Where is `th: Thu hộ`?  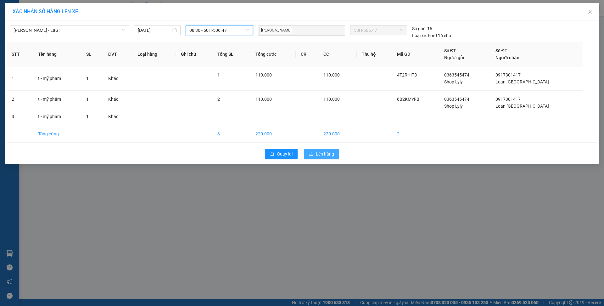 th: Thu hộ is located at coordinates (374, 54).